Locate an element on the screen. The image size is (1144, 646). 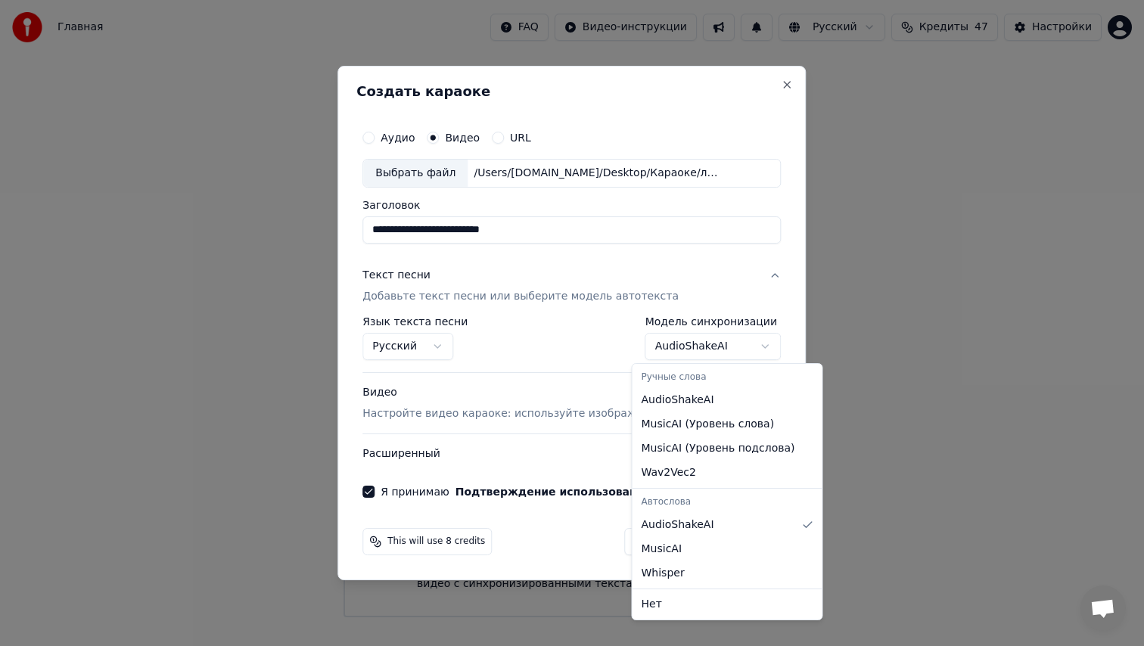
span: Whisper is located at coordinates (663, 574).